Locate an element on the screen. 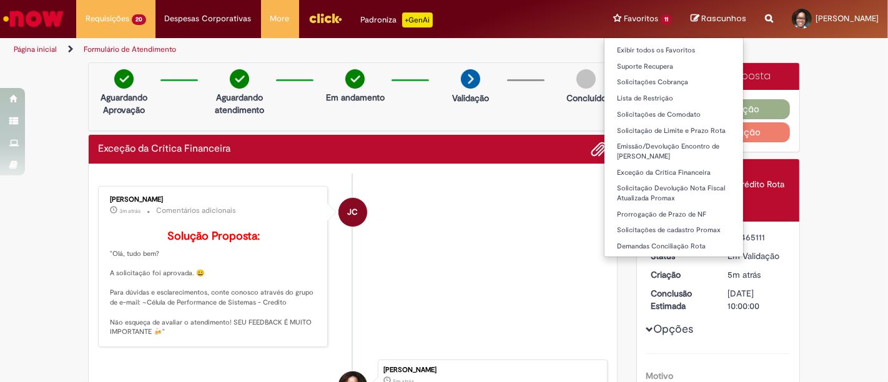 This screenshot has width=888, height=382. a: Solicitações de Comodato is located at coordinates (674, 115).